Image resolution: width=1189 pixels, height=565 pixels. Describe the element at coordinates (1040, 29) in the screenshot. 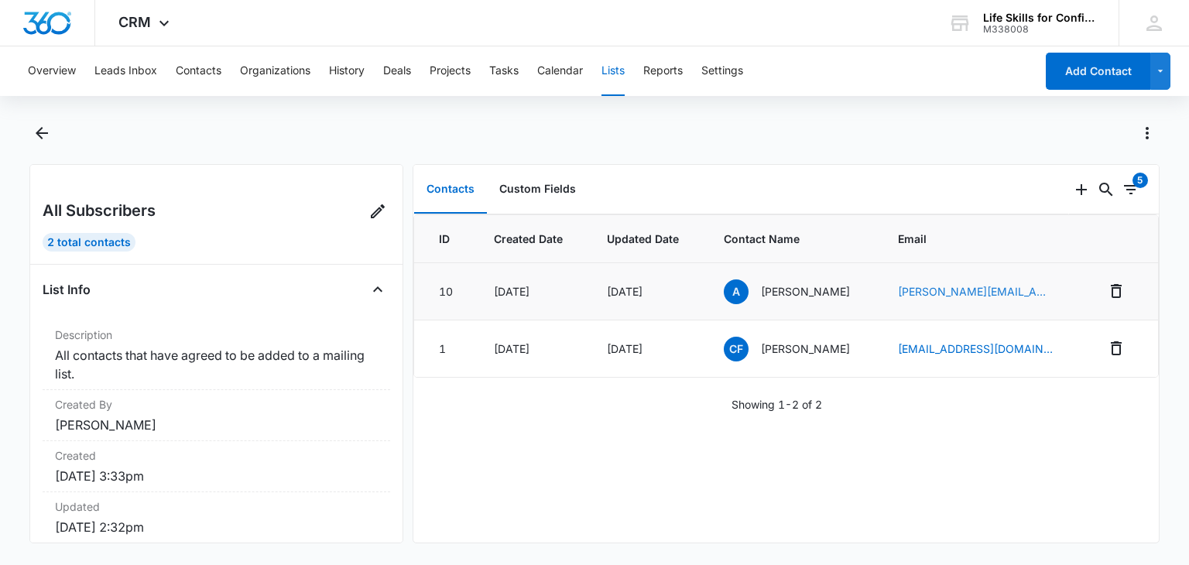

I see `div: account id` at that location.